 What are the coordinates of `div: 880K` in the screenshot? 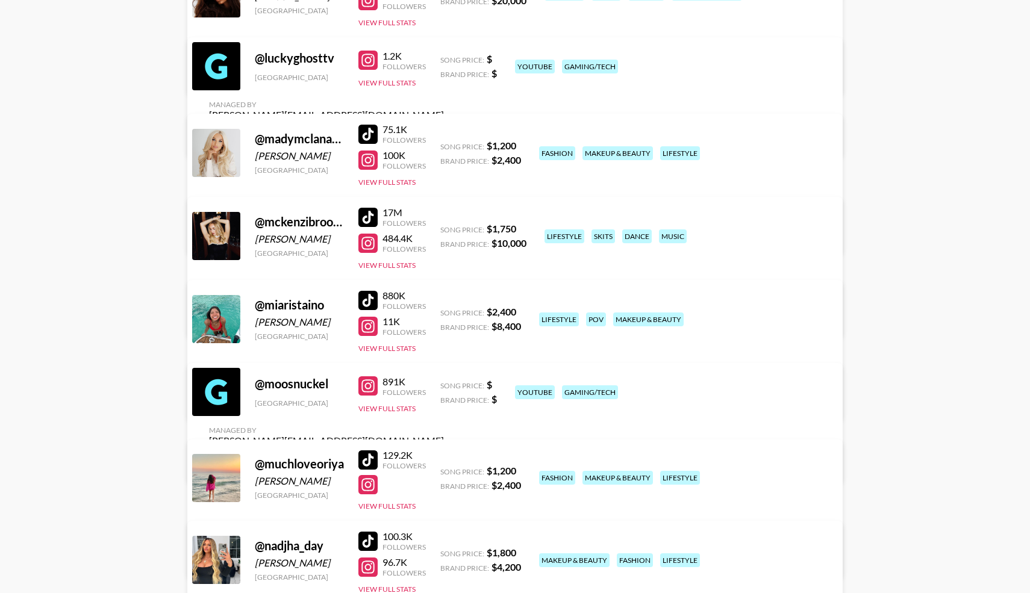 It's located at (404, 296).